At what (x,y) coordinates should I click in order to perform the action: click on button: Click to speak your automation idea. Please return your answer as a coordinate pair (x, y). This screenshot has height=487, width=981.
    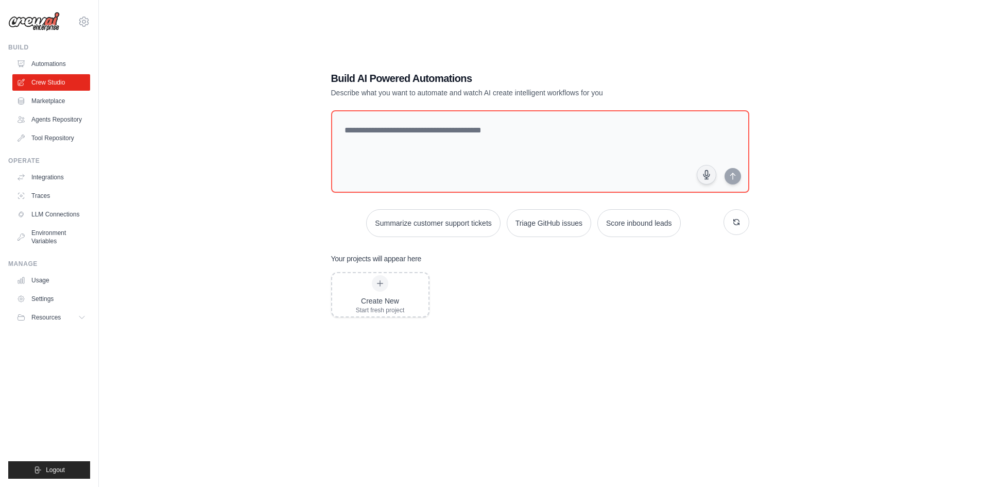
    Looking at the image, I should click on (707, 175).